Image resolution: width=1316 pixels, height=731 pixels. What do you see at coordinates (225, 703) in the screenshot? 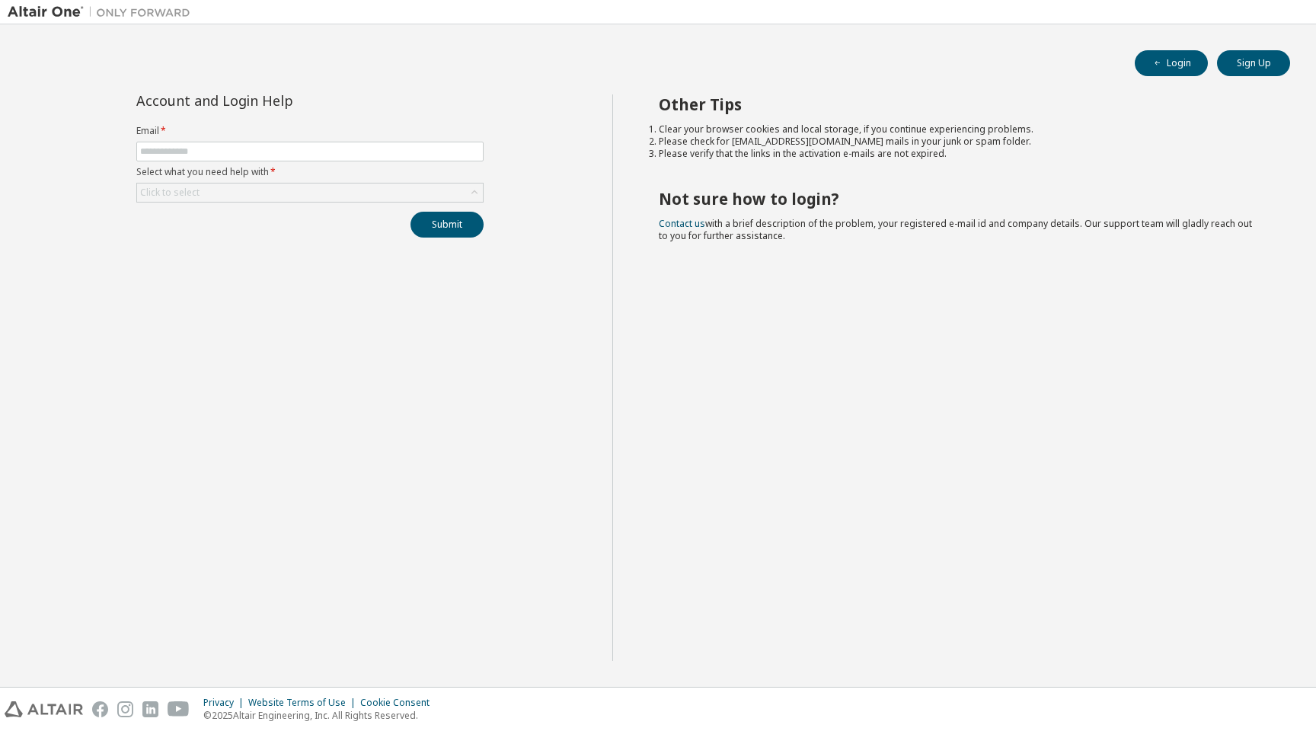
I see `div: Privacy` at bounding box center [225, 703].